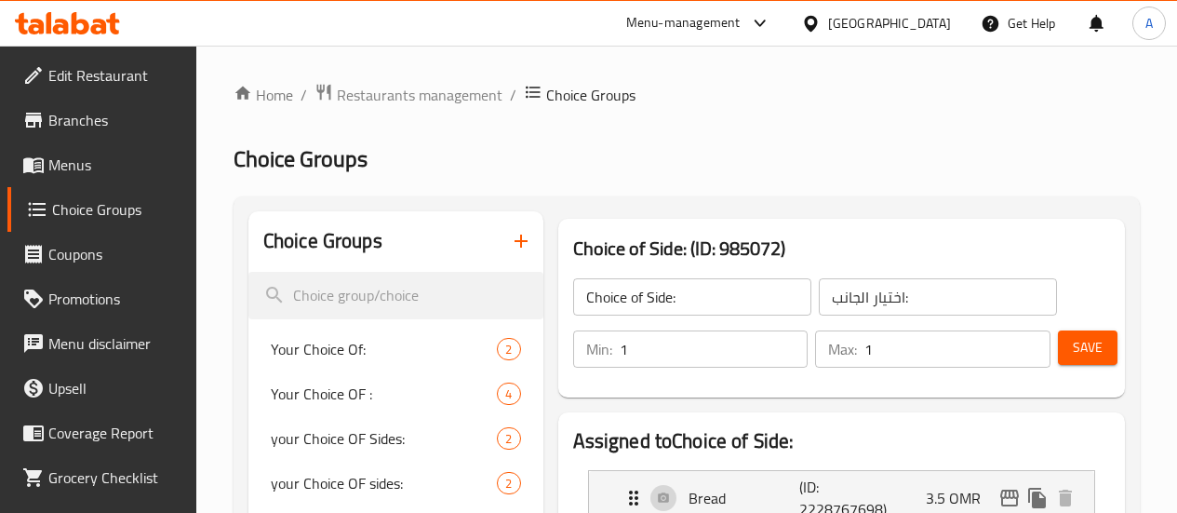  What do you see at coordinates (101, 388) in the screenshot?
I see `a: Upsell` at bounding box center [101, 388].